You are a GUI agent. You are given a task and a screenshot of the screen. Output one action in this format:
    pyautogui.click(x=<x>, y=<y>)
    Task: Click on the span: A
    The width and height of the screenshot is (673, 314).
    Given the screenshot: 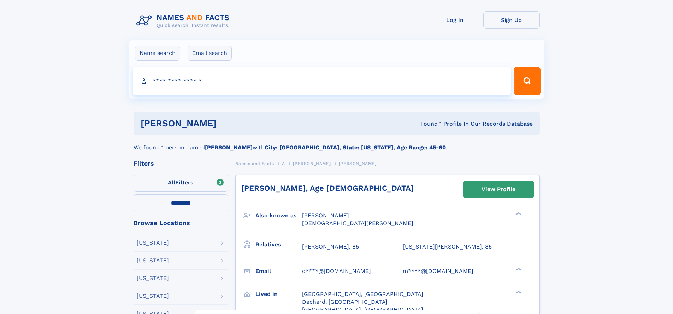 What is the action you would take?
    pyautogui.click(x=283, y=163)
    